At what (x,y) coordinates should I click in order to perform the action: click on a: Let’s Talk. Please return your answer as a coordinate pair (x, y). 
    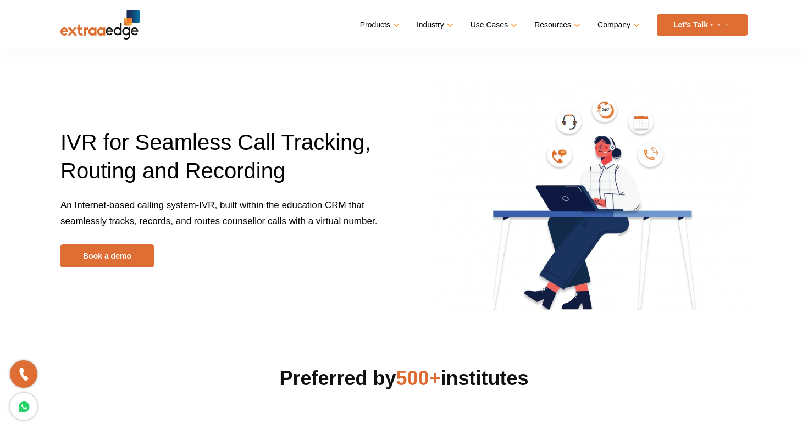
    Looking at the image, I should click on (702, 25).